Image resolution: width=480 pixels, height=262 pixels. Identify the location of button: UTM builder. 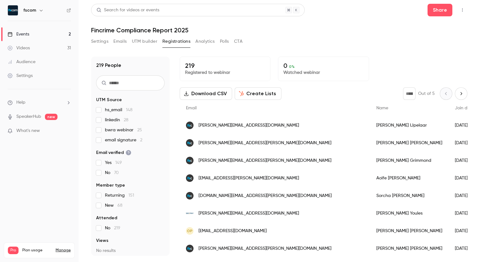
(144, 41).